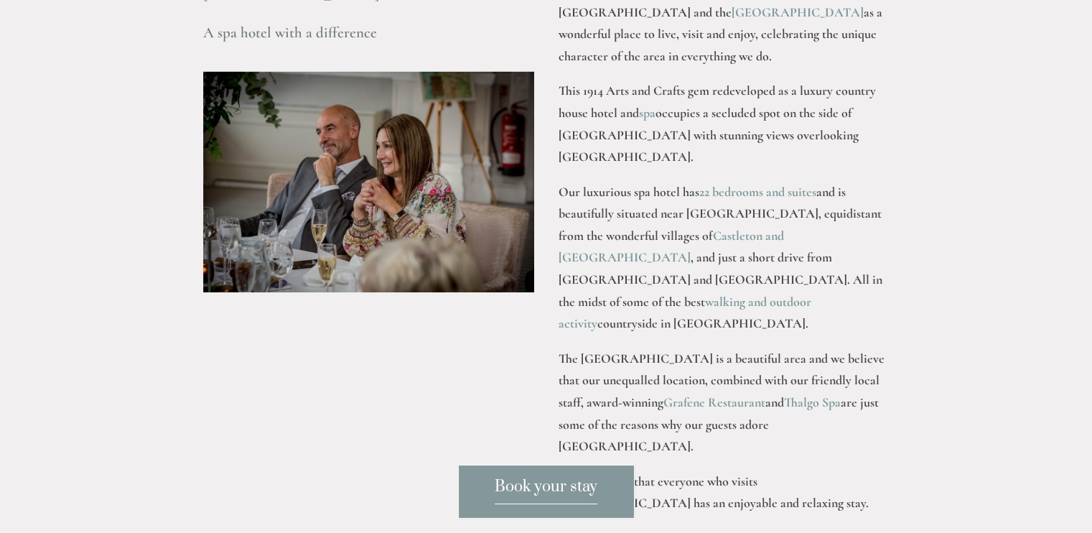  What do you see at coordinates (812, 402) in the screenshot?
I see `a: Thalgo Spa` at bounding box center [812, 402].